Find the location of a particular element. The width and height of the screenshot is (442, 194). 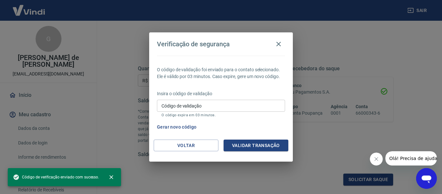

button: close is located at coordinates (111, 177).